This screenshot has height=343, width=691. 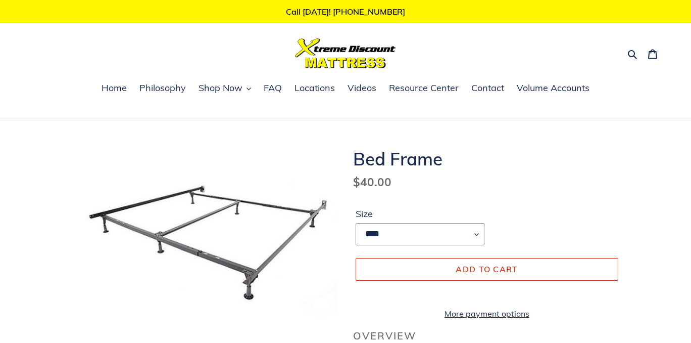 I want to click on a: Locations, so click(x=315, y=88).